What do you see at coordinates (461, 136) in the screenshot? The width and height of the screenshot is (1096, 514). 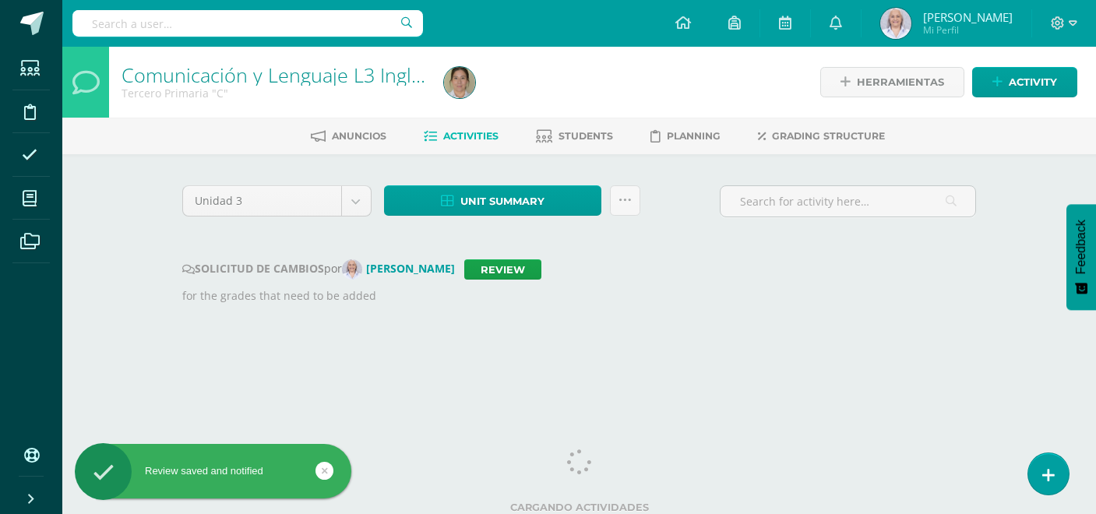 I see `a: Activities` at bounding box center [461, 136].